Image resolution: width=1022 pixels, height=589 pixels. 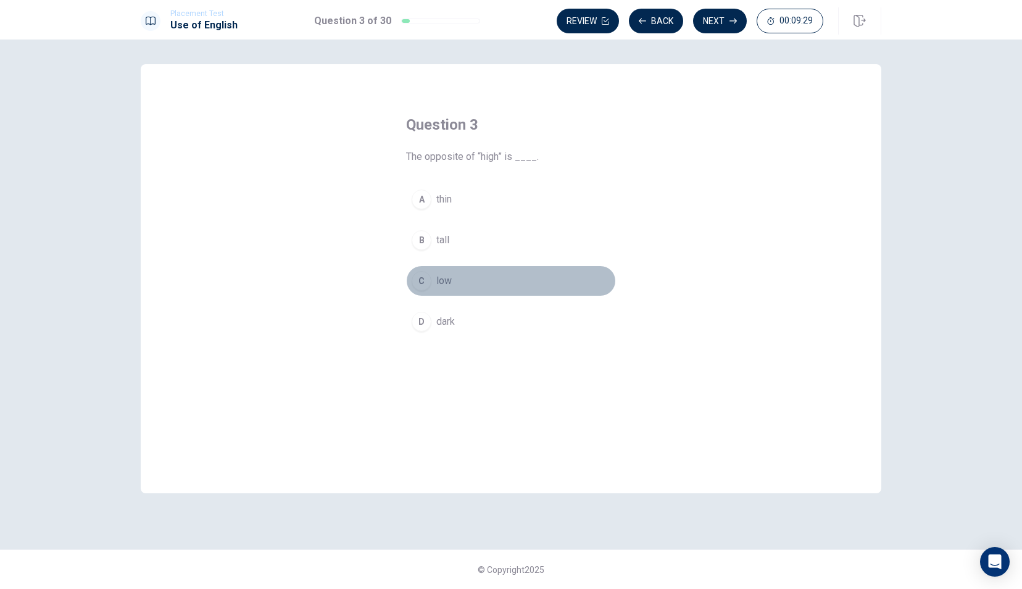 What do you see at coordinates (442, 240) in the screenshot?
I see `span: tall` at bounding box center [442, 240].